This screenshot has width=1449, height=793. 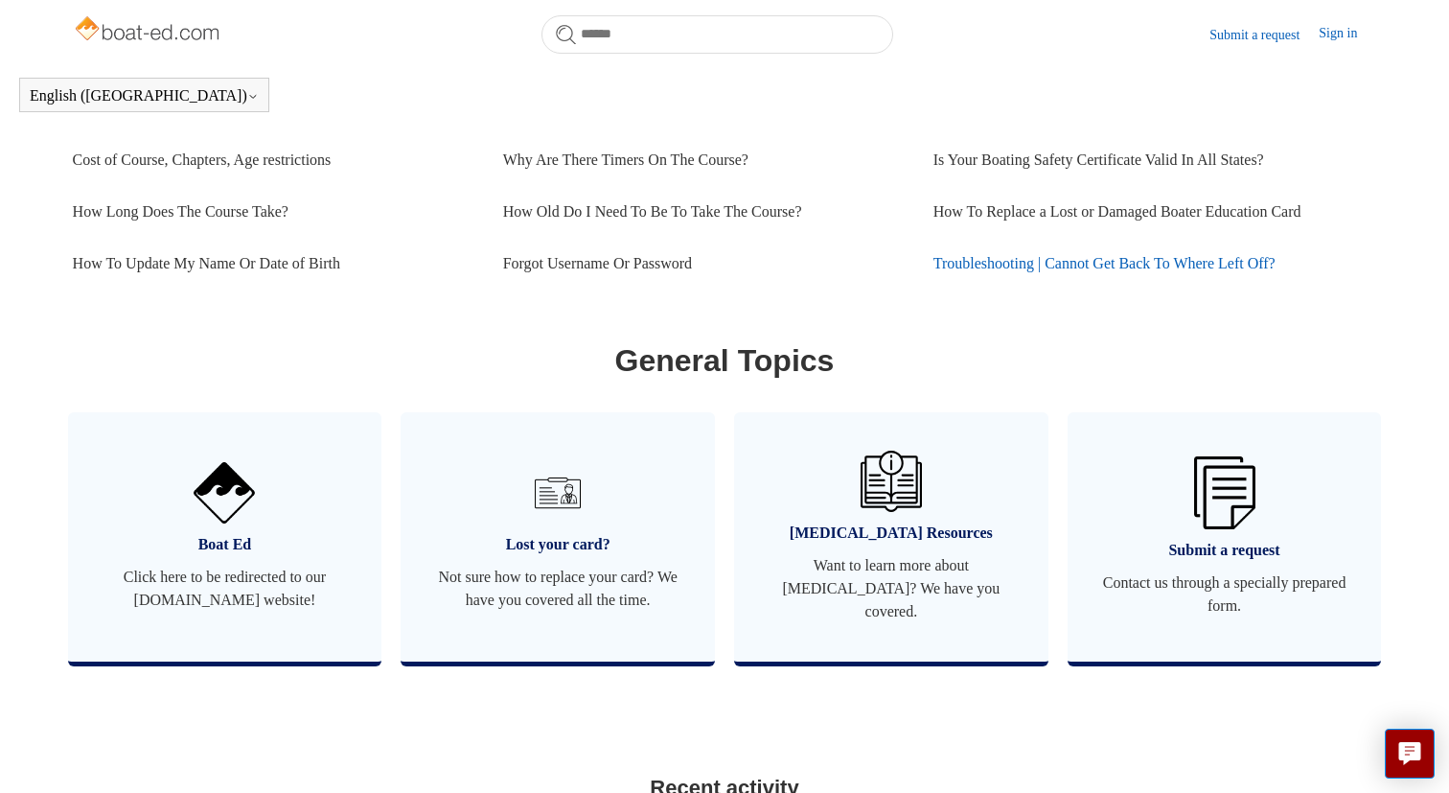 I want to click on a: How Long Does The Course Take?, so click(x=273, y=212).